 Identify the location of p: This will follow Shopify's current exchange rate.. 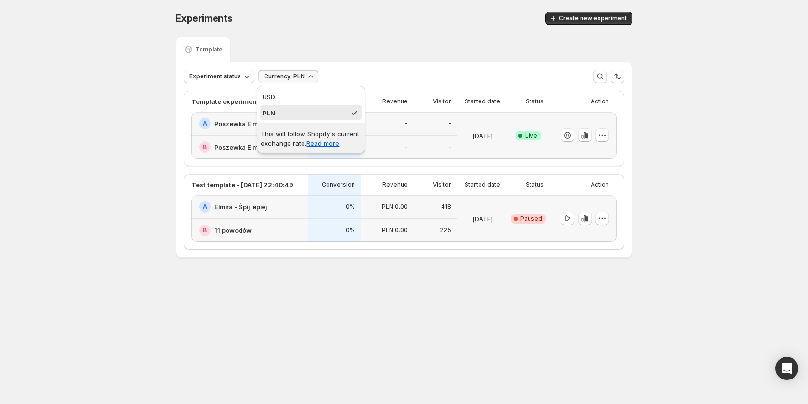
(311, 139).